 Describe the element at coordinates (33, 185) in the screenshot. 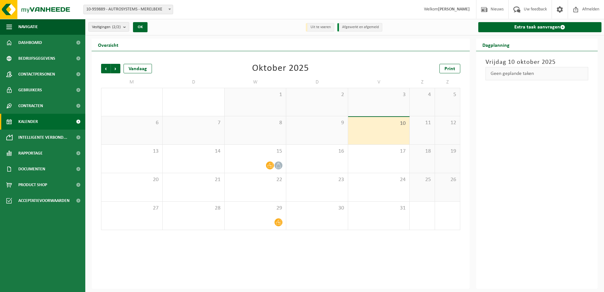

I see `span: Product Shop` at that location.